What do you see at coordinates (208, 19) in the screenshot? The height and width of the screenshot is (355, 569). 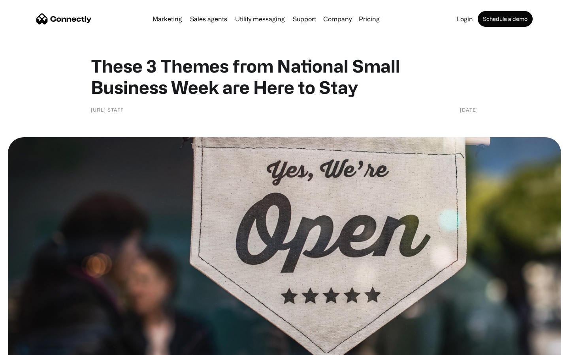 I see `a: Sales agents` at bounding box center [208, 19].